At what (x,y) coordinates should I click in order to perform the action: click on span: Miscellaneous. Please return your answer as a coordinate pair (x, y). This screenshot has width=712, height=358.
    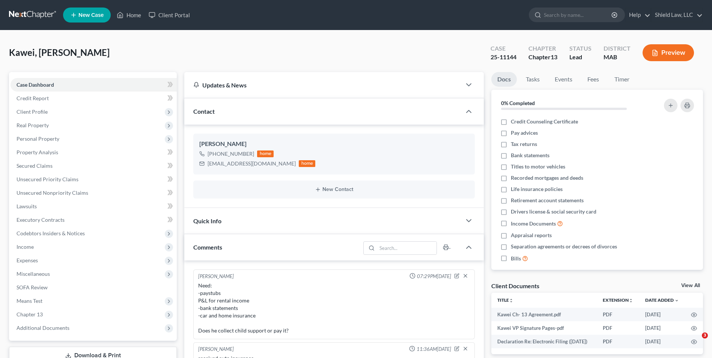
    Looking at the image, I should click on (33, 273).